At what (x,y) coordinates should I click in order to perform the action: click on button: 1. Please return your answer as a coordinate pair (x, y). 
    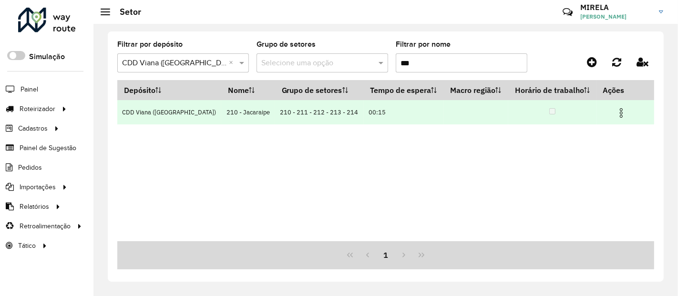
    Looking at the image, I should click on (386, 255).